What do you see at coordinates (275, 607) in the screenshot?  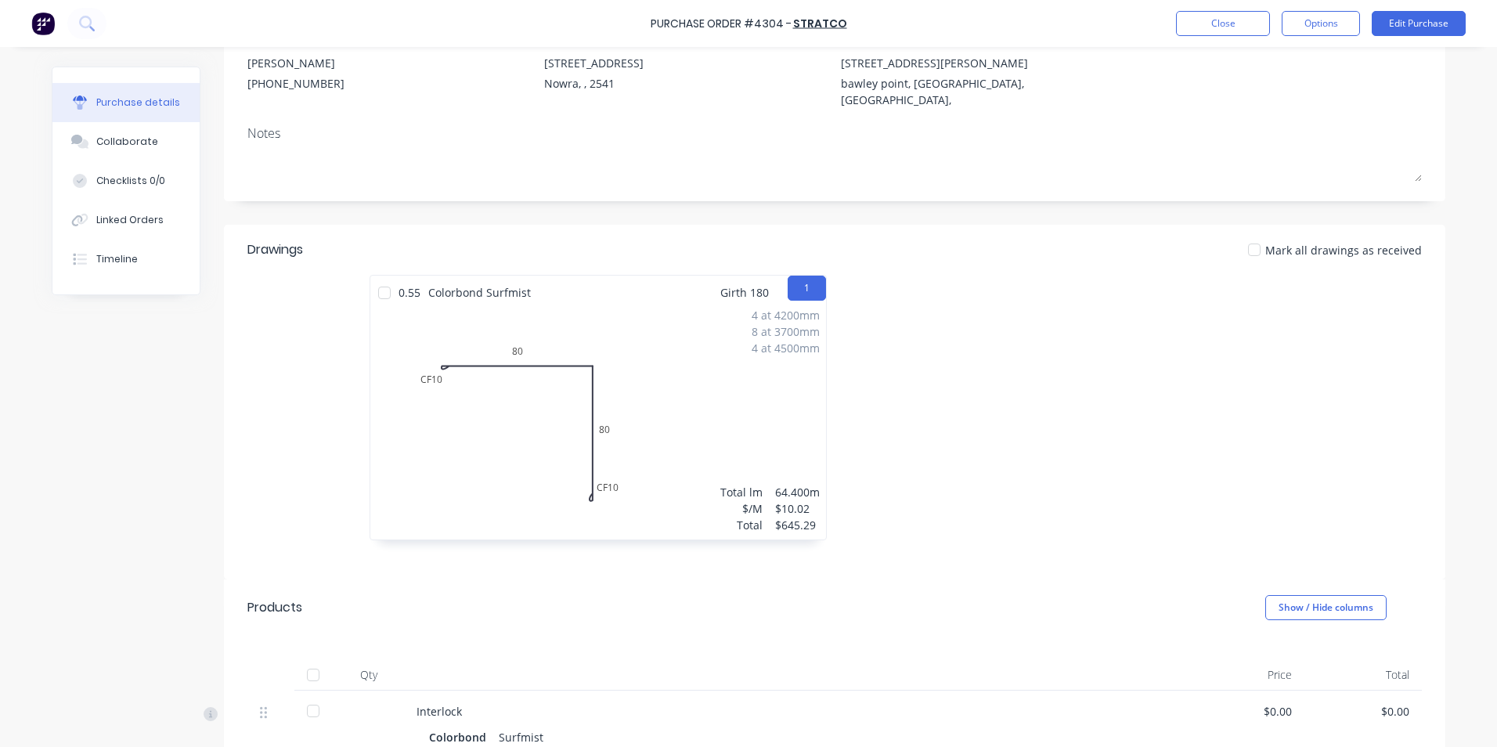 I see `div: Products` at bounding box center [275, 607].